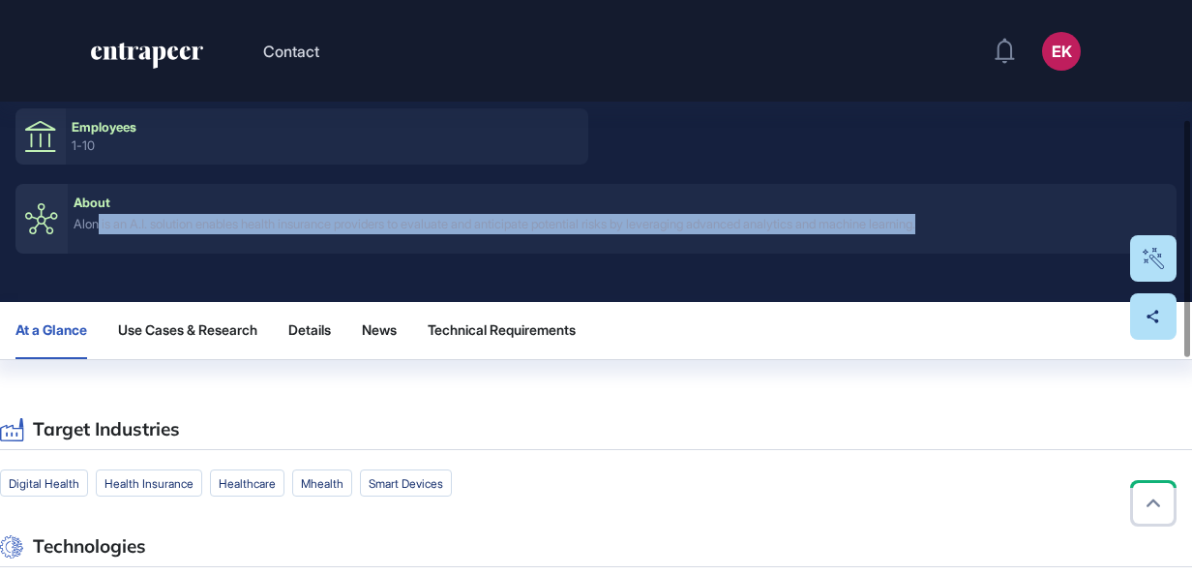 The width and height of the screenshot is (1192, 575). Describe the element at coordinates (327, 145) in the screenshot. I see `div: 1-10` at that location.